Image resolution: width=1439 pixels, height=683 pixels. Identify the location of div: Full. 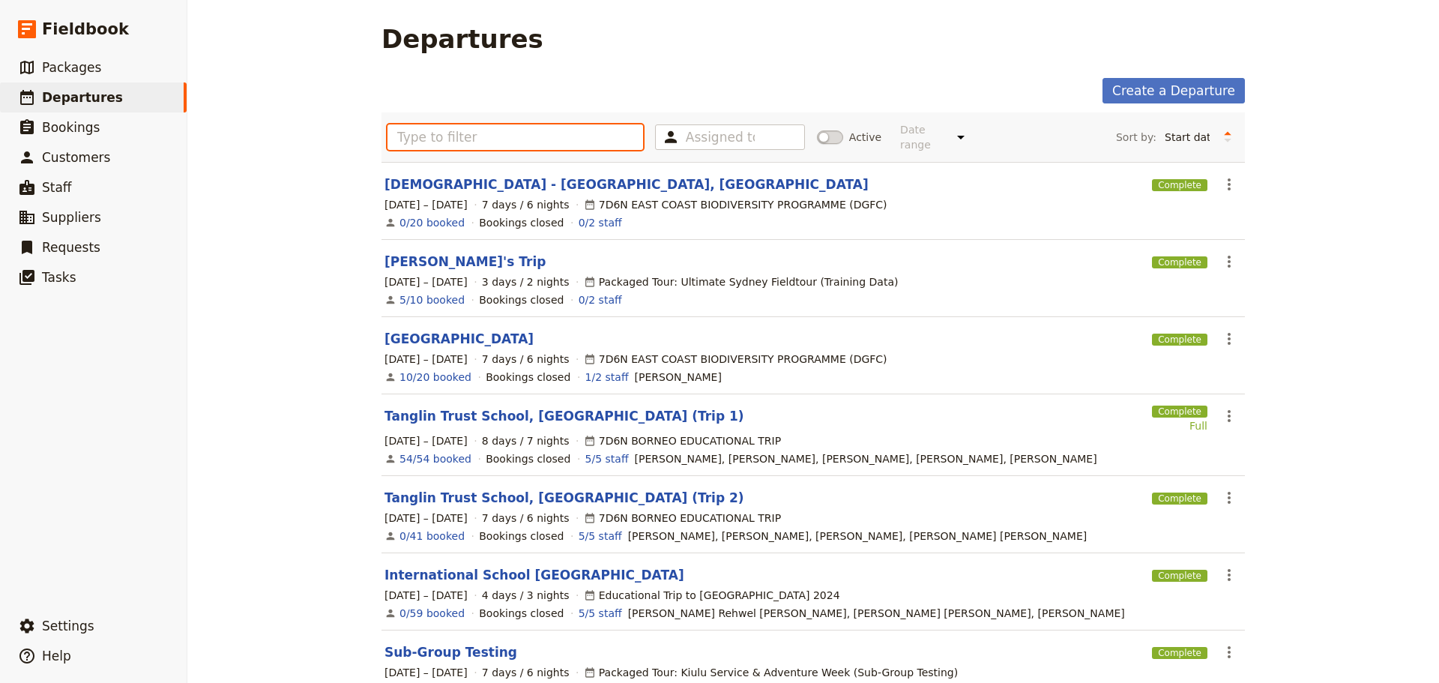
(1180, 426).